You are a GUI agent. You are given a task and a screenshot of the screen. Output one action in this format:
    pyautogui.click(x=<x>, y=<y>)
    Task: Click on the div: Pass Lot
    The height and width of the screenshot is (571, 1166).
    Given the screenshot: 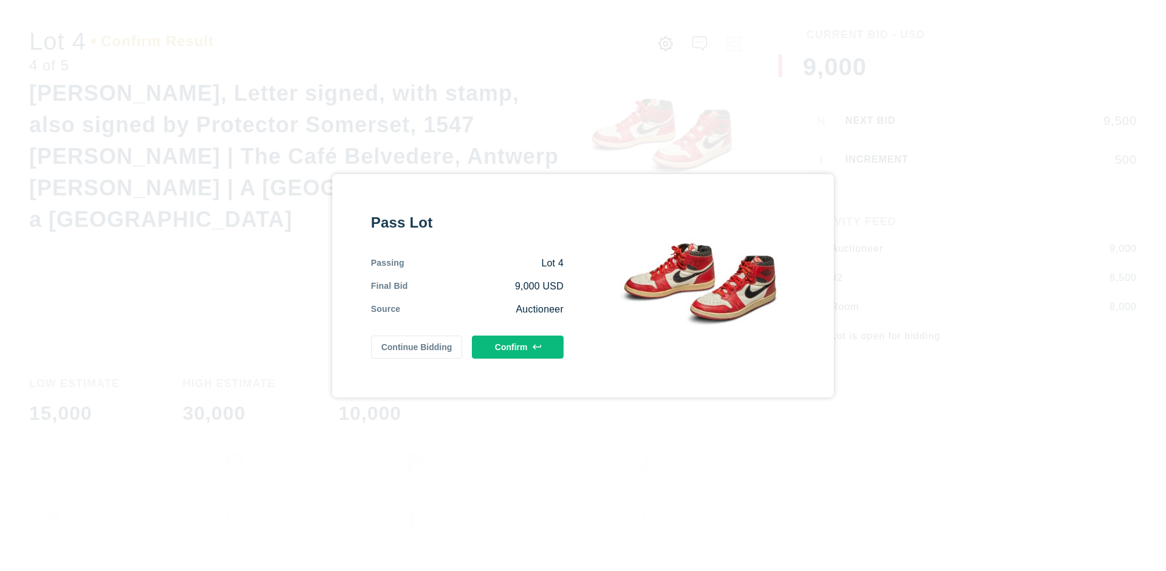 What is the action you would take?
    pyautogui.click(x=467, y=223)
    